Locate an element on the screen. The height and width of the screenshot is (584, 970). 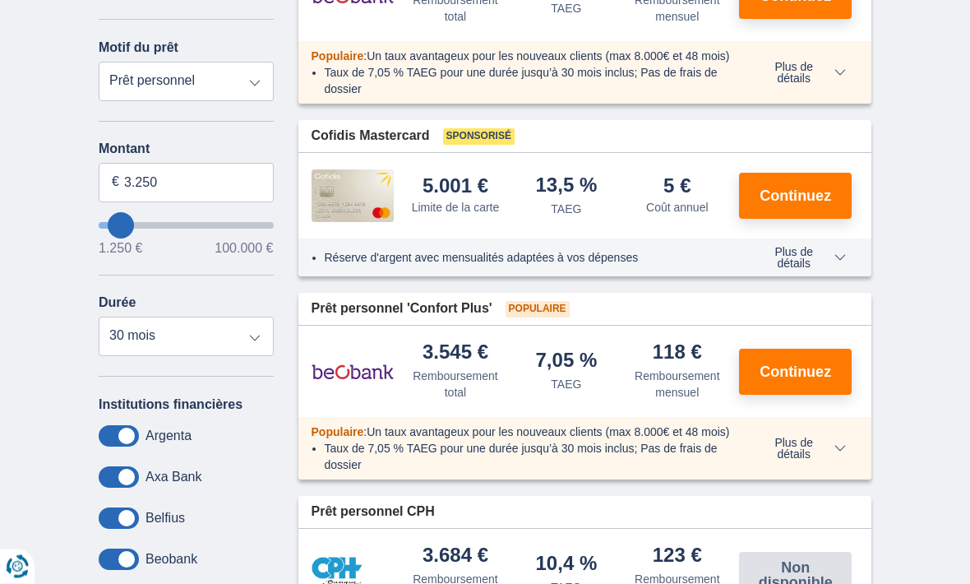
label: Institutions financières is located at coordinates (170, 405).